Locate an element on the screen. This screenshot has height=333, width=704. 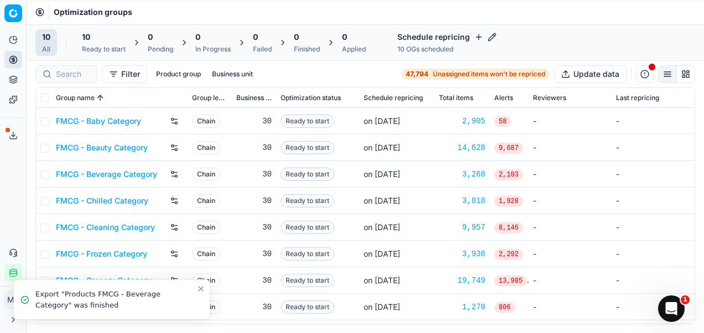
a: FMCG - Chilled Category is located at coordinates (102, 201).